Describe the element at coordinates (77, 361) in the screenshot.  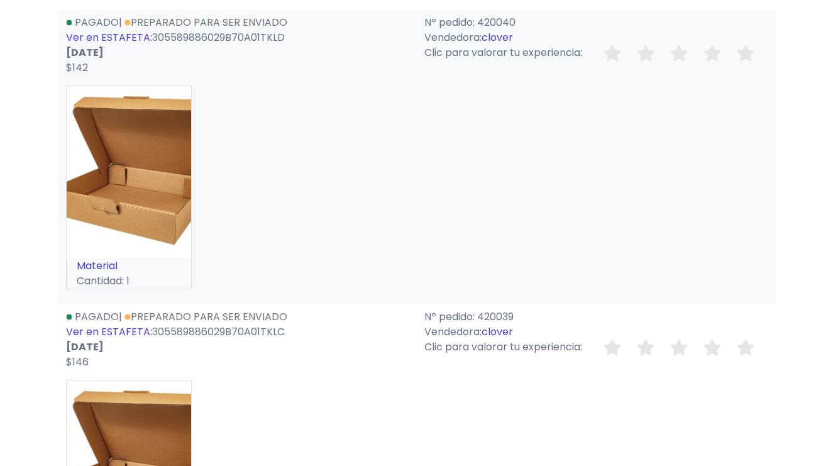
I see `span: $146` at that location.